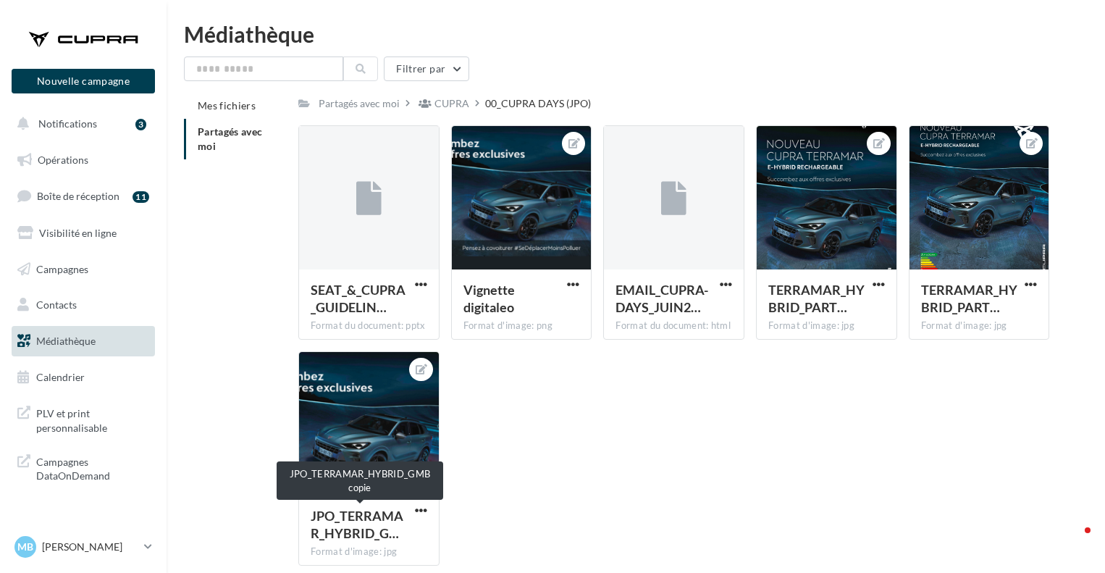 This screenshot has width=1105, height=573. I want to click on span: JPO_TERRAMAR_HYBRID_GMB copie, so click(357, 524).